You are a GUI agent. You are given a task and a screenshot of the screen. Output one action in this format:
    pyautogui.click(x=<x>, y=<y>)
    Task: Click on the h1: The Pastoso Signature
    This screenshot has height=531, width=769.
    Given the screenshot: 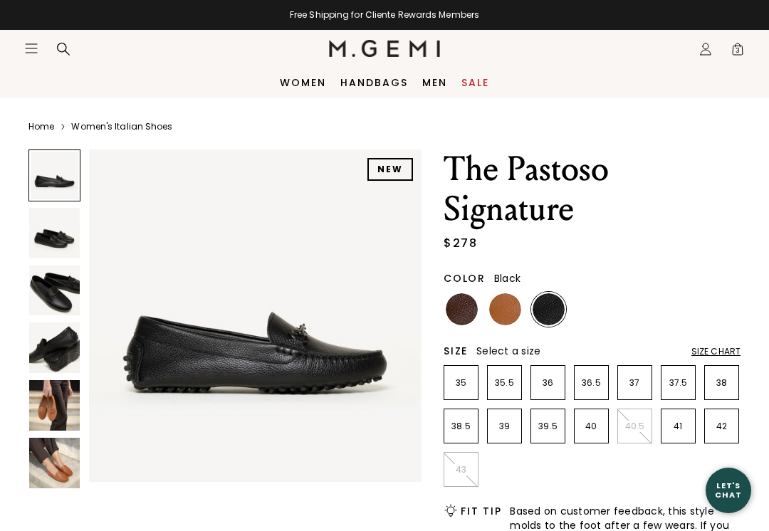 What is the action you would take?
    pyautogui.click(x=592, y=189)
    